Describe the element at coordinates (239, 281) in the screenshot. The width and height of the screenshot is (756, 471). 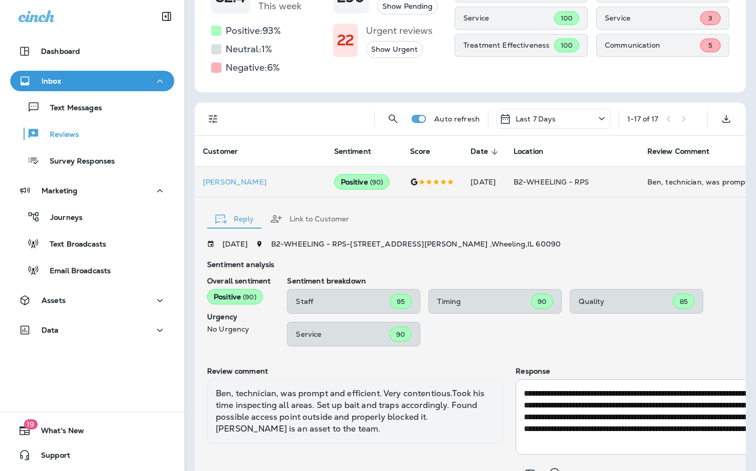
I see `p: Overall sentiment` at that location.